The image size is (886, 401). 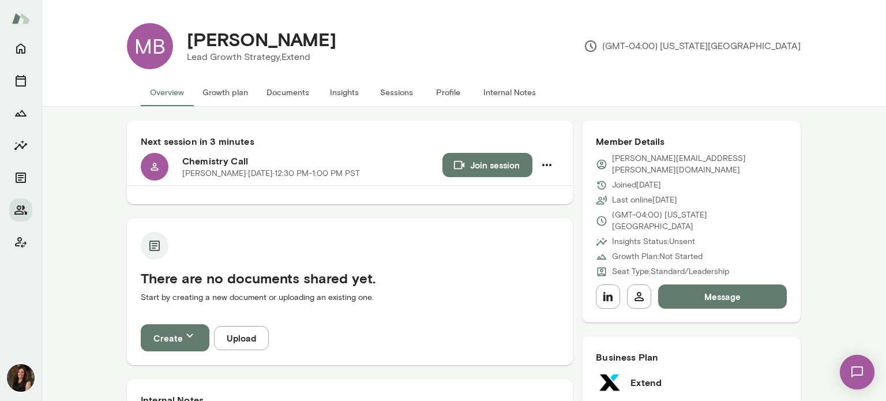 I want to click on h6: Chemistry Call, so click(x=312, y=161).